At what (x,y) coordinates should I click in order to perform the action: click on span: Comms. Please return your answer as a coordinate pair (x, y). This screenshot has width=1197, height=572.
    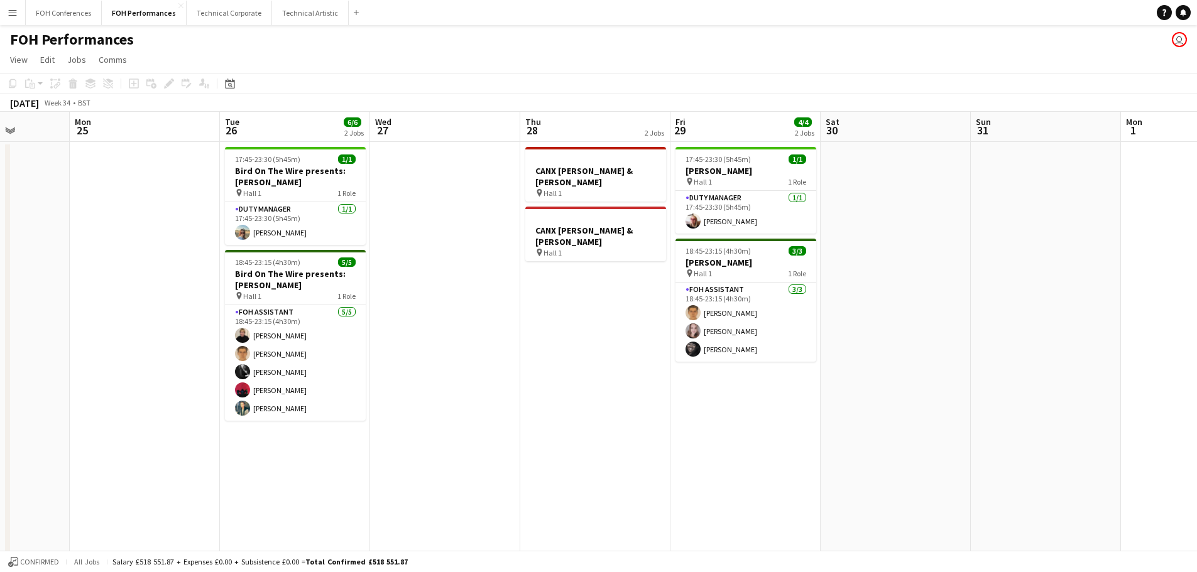
    Looking at the image, I should click on (112, 60).